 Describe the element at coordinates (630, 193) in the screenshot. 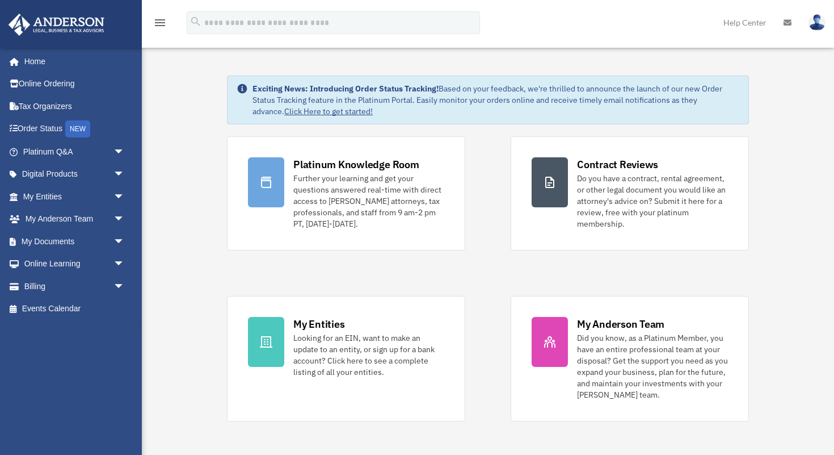

I see `a: Contract Reviews Do you have a contract, rental agreement, or other legal document you would like...` at that location.